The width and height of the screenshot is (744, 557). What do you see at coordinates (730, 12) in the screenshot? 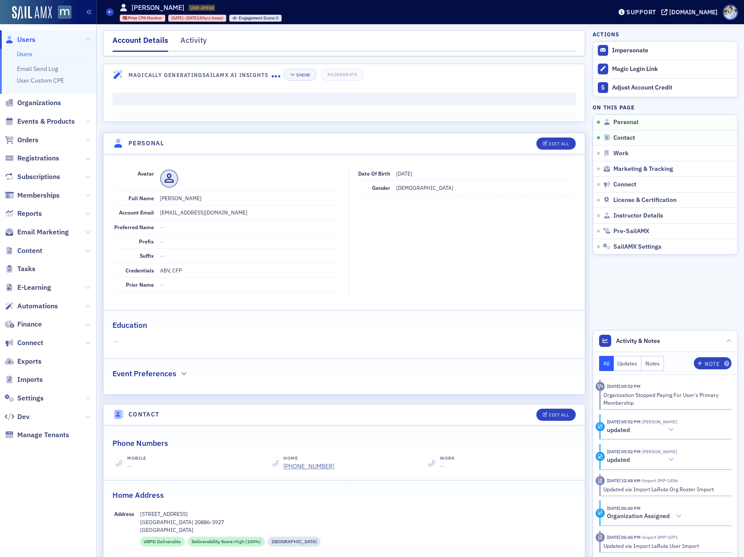
I see `span: Profile` at bounding box center [730, 12].